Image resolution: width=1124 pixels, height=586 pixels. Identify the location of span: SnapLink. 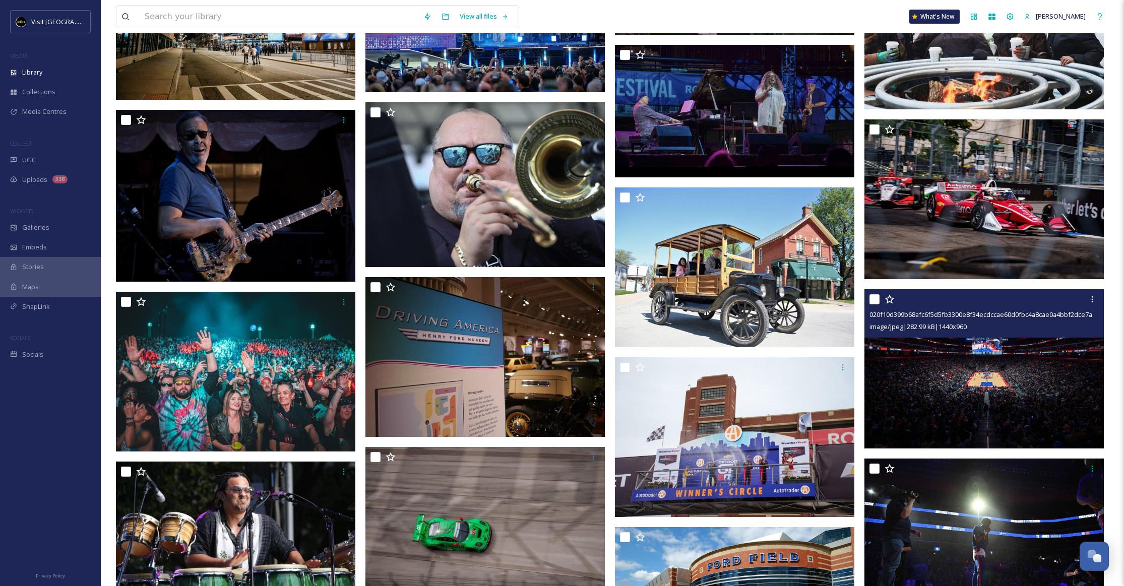
(36, 306).